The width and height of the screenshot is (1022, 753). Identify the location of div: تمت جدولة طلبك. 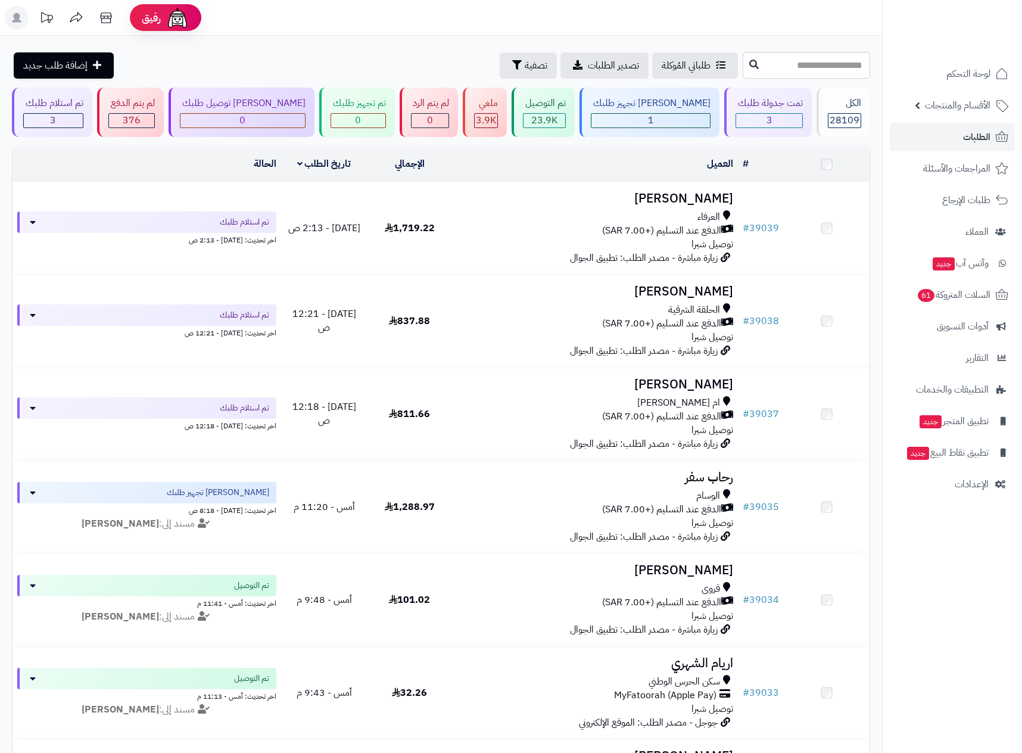
(769, 103).